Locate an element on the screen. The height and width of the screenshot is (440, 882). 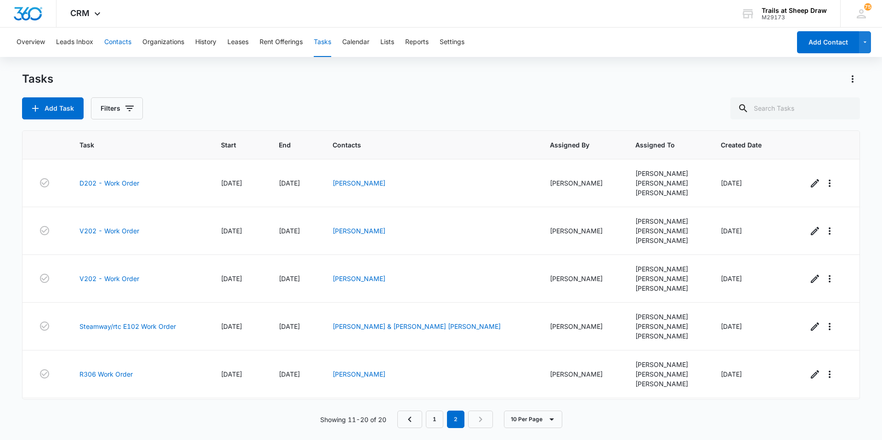
span: Assigned To is located at coordinates (660, 145).